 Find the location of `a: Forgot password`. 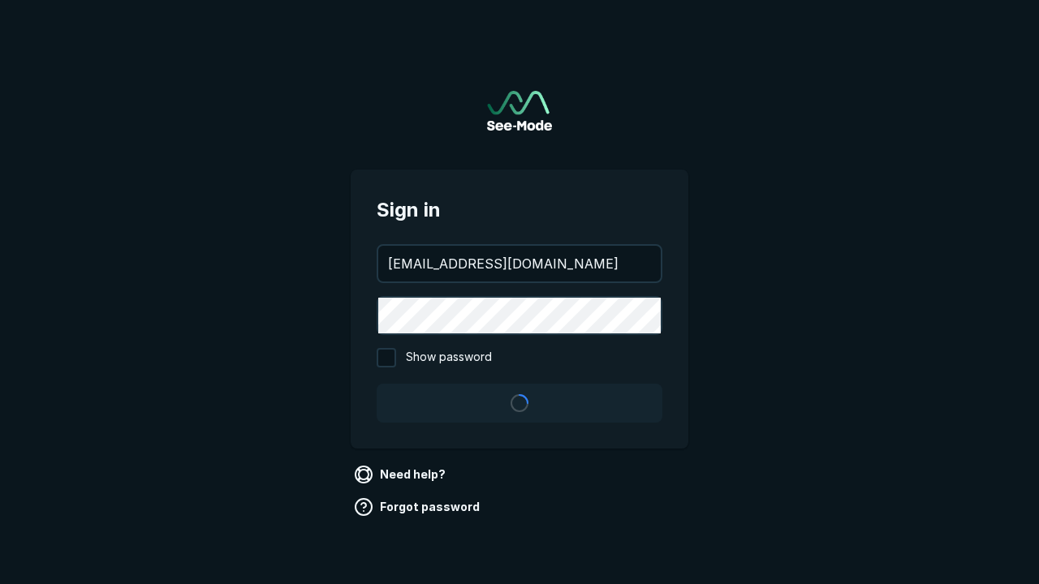

a: Forgot password is located at coordinates (418, 507).